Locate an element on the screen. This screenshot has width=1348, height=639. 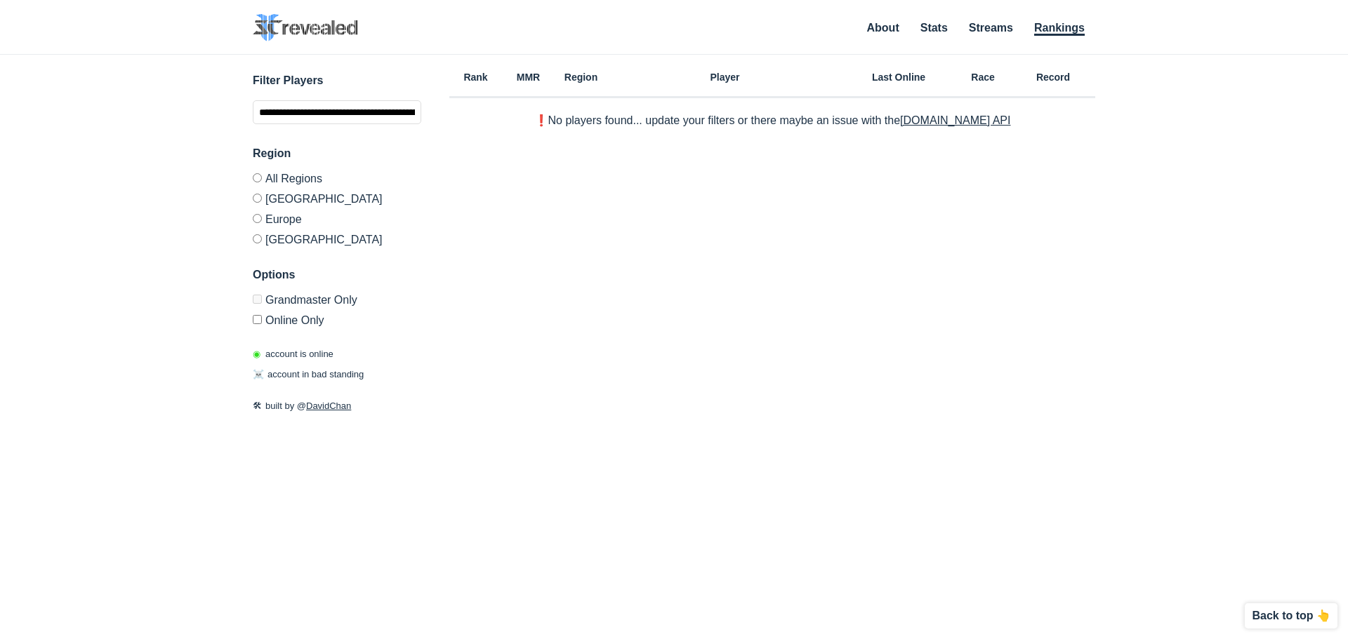
a: Rankings is located at coordinates (1059, 29).